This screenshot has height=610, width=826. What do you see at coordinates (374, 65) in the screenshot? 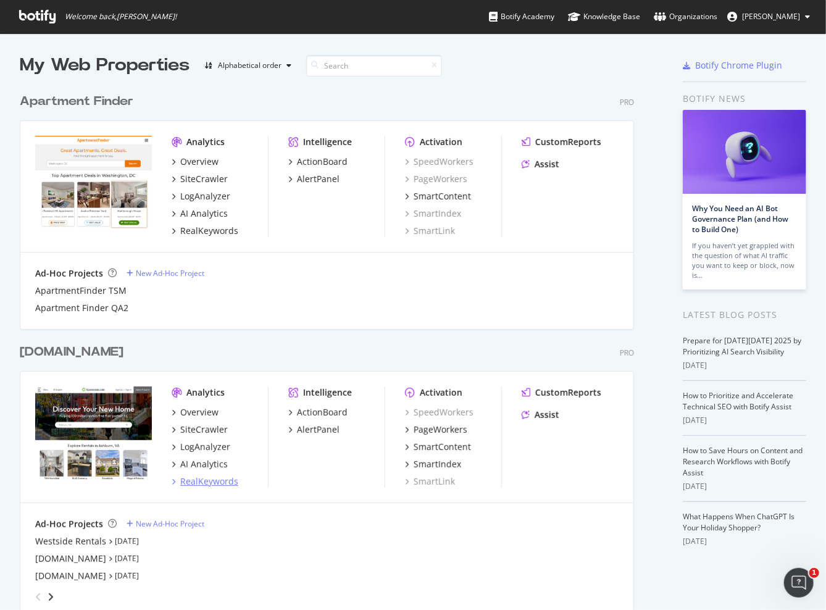
I see `input: Search` at bounding box center [374, 65].